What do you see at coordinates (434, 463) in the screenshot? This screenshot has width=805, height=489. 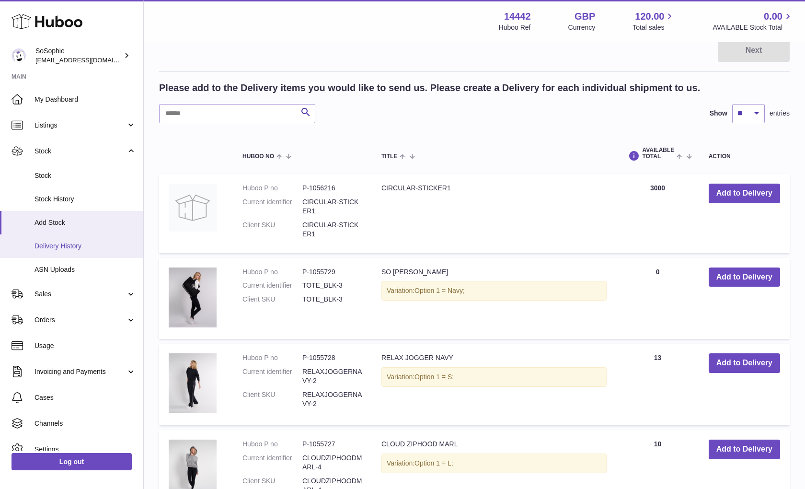 I see `span: Option 1 = L;` at bounding box center [434, 463].